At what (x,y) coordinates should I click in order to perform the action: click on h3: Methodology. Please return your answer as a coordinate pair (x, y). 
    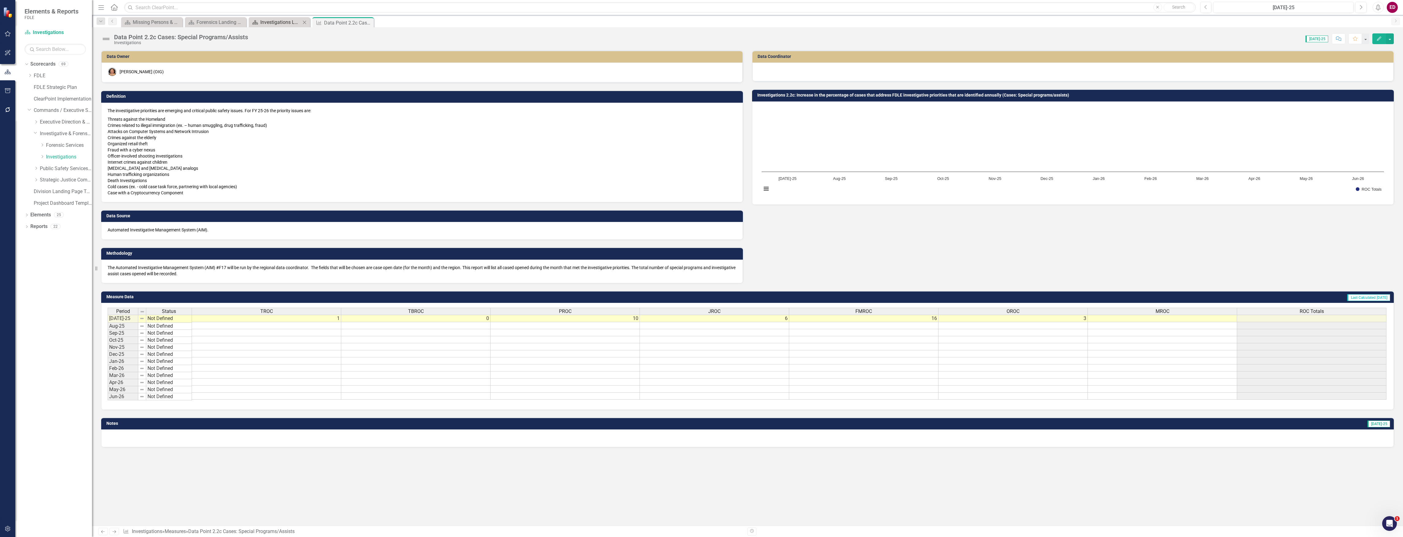
    Looking at the image, I should click on (423, 253).